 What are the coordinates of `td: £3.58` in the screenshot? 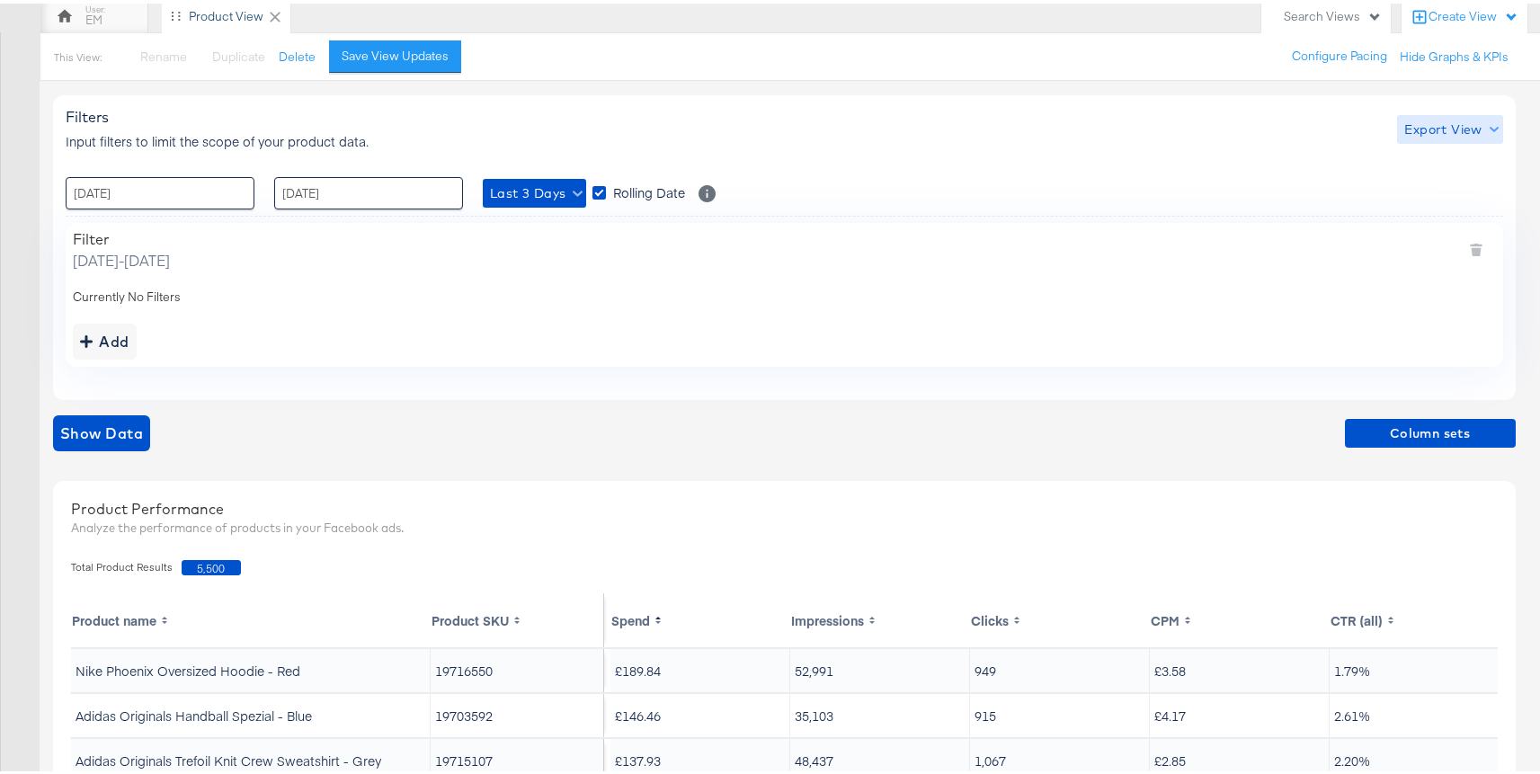 It's located at (1240, 667).